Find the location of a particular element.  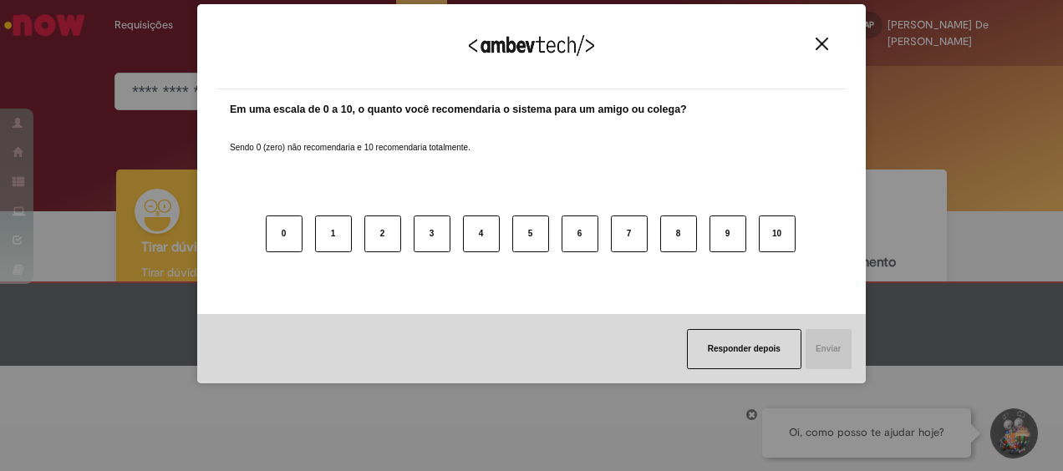

button: 1 is located at coordinates (333, 234).